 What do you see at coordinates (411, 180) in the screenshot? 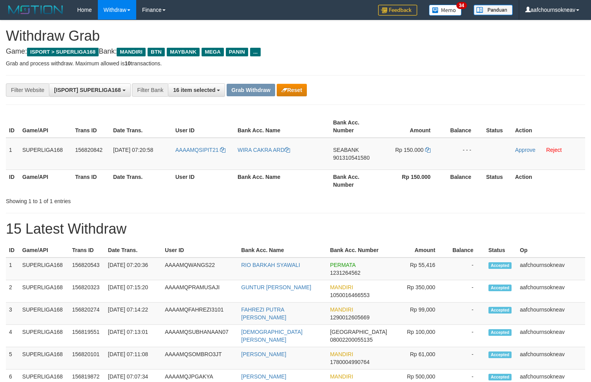
I see `th: Rp 150.000` at bounding box center [411, 180].